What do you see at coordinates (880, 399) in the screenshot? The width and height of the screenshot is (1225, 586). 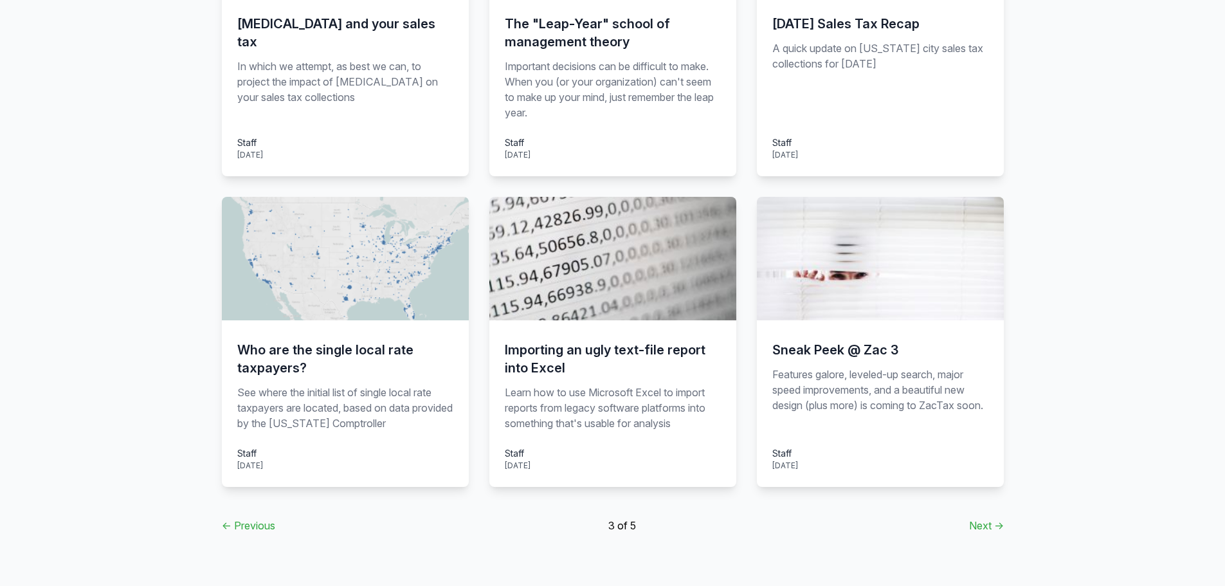 I see `p: Features galore, leveled-up search, major speed improvements, and a beautiful new design (plus mo...` at bounding box center [880, 399].